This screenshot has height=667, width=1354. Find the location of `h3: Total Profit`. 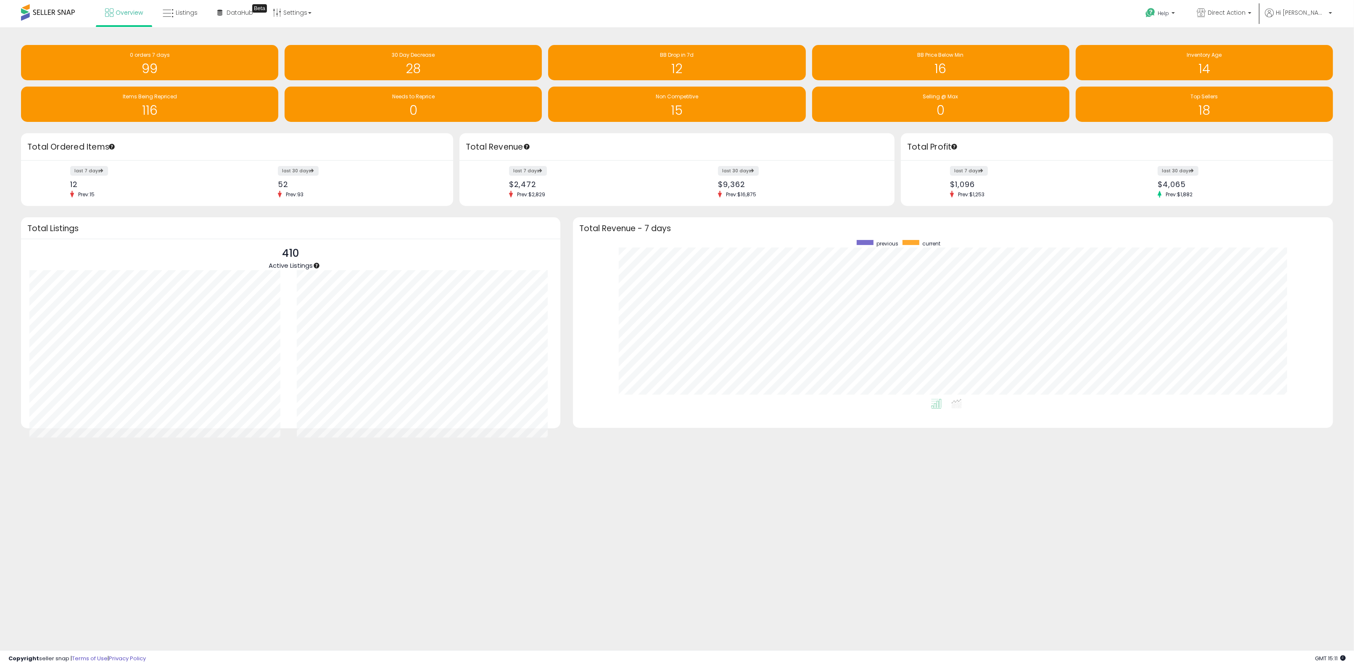

h3: Total Profit is located at coordinates (1117, 147).